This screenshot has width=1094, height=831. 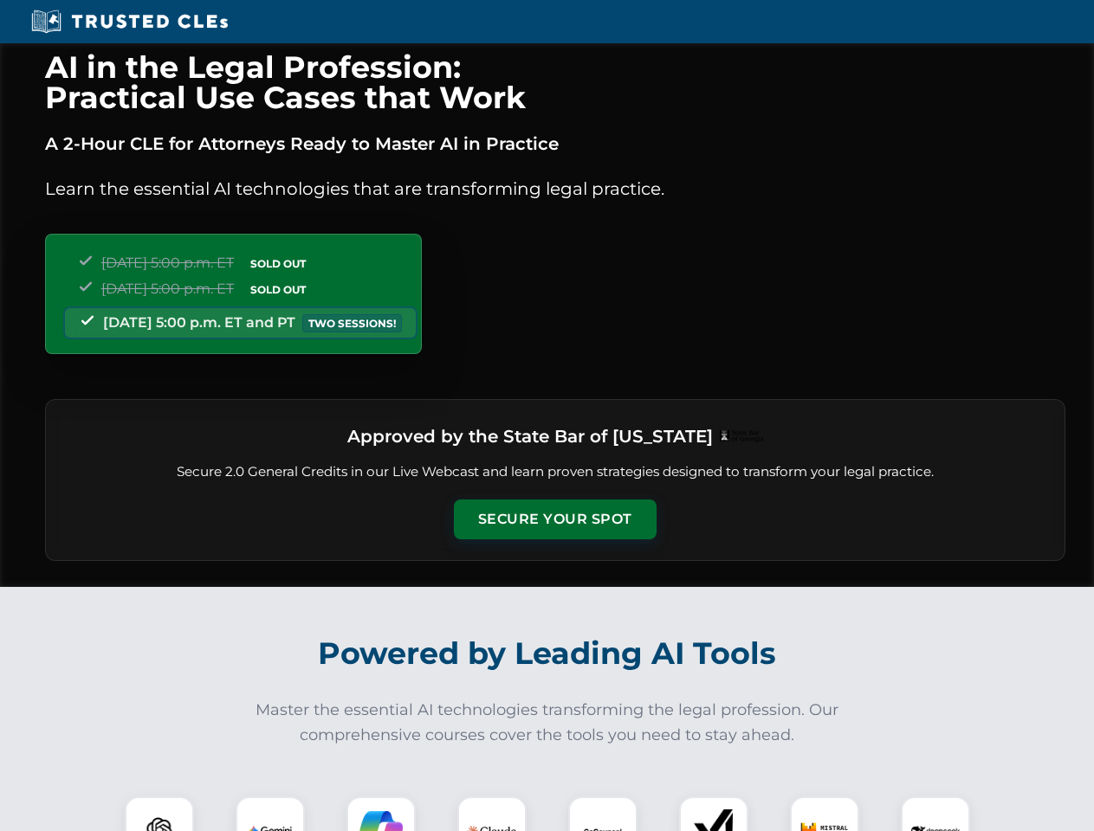 I want to click on h2: Powered by Leading AI Tools, so click(x=547, y=654).